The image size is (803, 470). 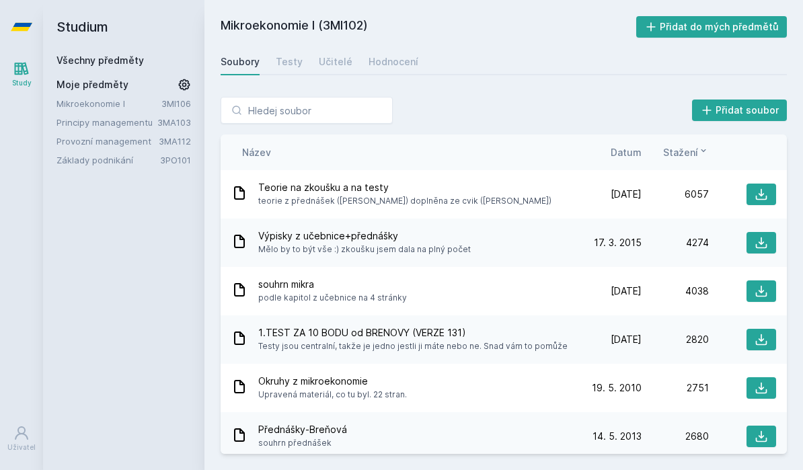 What do you see at coordinates (303, 443) in the screenshot?
I see `span: souhrn přednášek` at bounding box center [303, 443].